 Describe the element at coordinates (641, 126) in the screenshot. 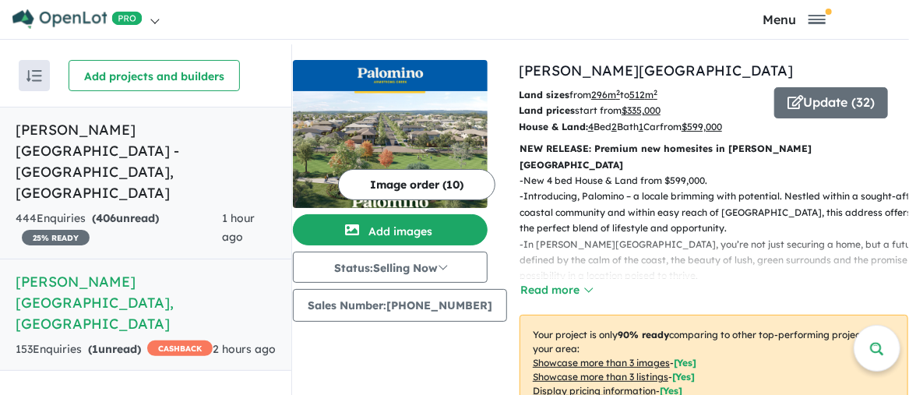

I see `u: 1` at that location.